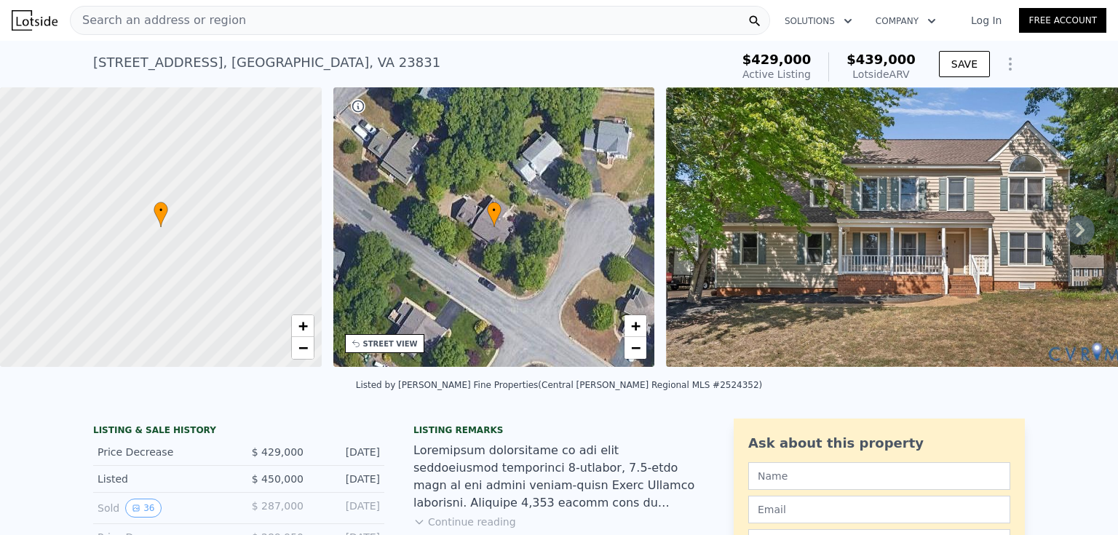 The image size is (1118, 535). Describe the element at coordinates (777, 59) in the screenshot. I see `span: $429,000` at that location.